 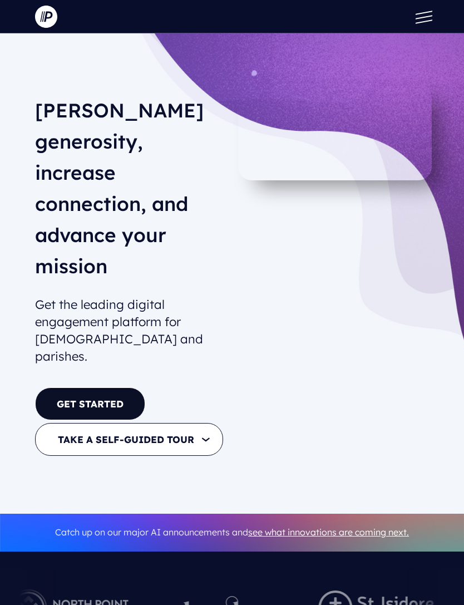 What do you see at coordinates (232, 533) in the screenshot?
I see `p: Catch up on our major AI announcements and` at bounding box center [232, 533].